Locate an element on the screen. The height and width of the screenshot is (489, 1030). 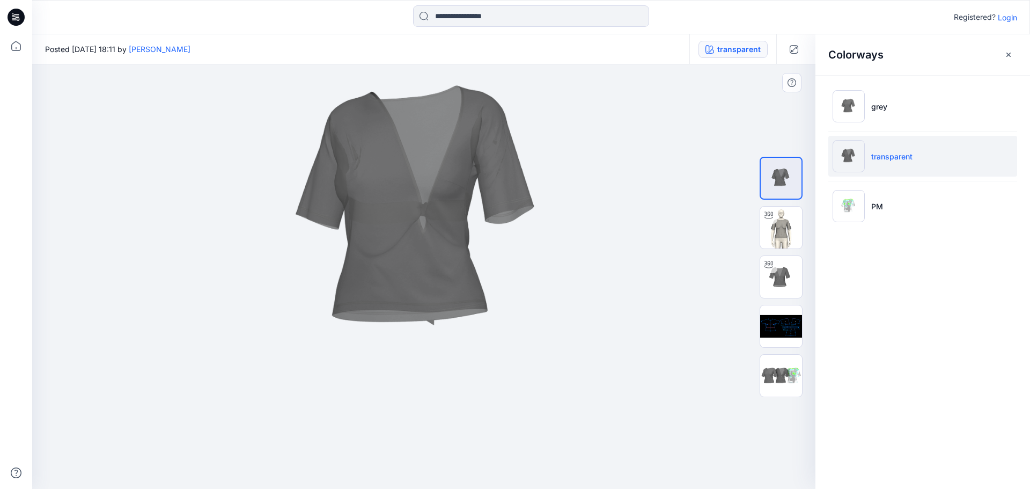
p: grey is located at coordinates (880, 106).